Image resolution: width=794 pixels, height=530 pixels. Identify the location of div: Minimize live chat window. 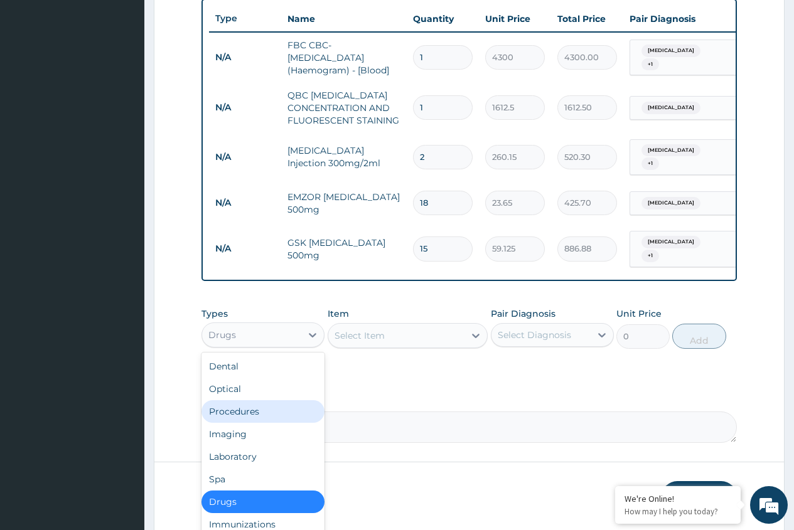
(221, 21).